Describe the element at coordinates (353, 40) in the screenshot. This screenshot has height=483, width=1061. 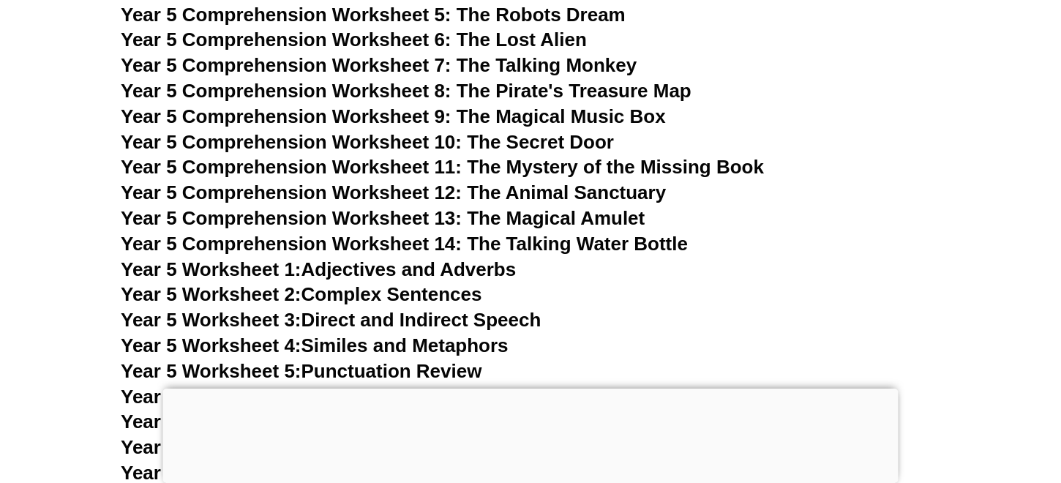
I see `span: Year 5 Comprehension Worksheet 6: The Lost Alien` at that location.